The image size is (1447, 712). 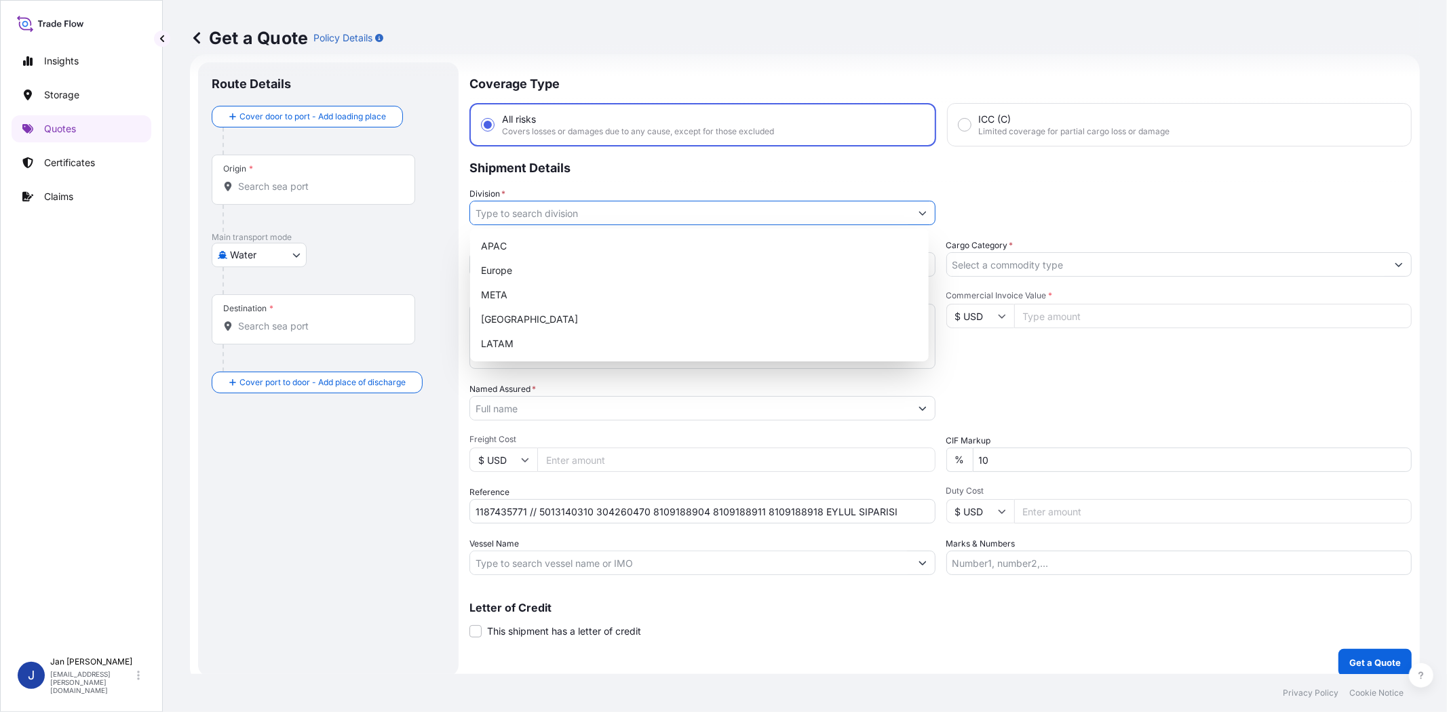 What do you see at coordinates (940, 608) in the screenshot?
I see `p: Letter of Credit` at bounding box center [940, 608].